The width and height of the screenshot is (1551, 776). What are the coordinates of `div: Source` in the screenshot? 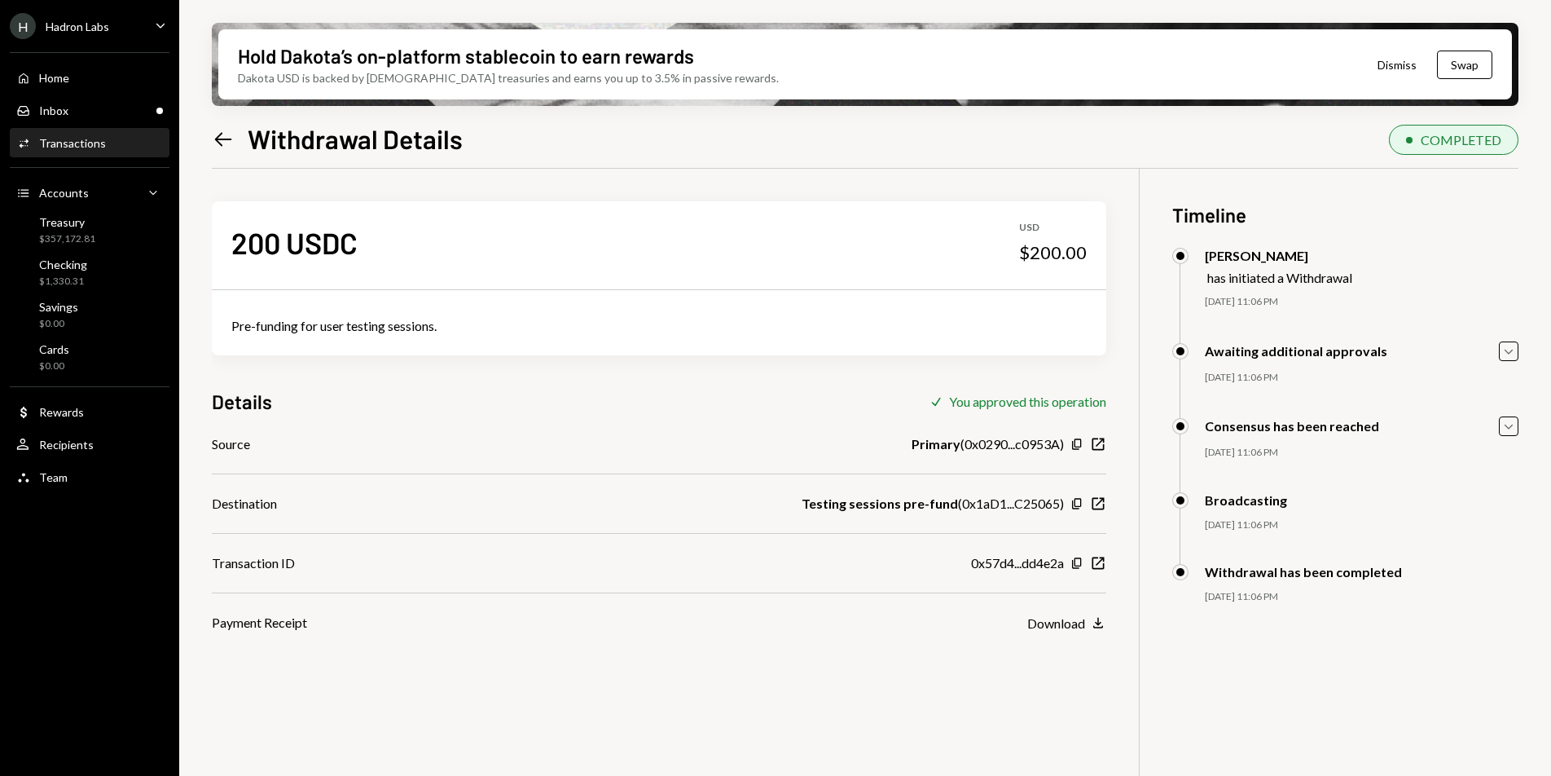 It's located at (231, 444).